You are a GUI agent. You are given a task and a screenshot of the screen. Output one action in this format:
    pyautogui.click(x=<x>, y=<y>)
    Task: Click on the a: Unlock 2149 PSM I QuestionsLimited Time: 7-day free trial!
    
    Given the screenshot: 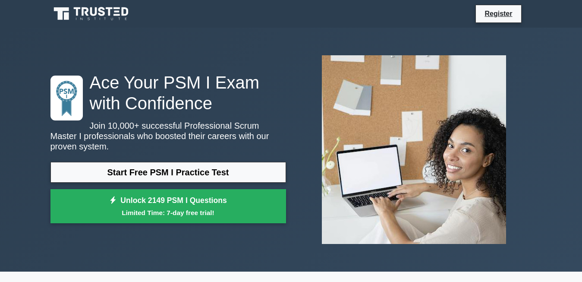 What is the action you would take?
    pyautogui.click(x=168, y=206)
    